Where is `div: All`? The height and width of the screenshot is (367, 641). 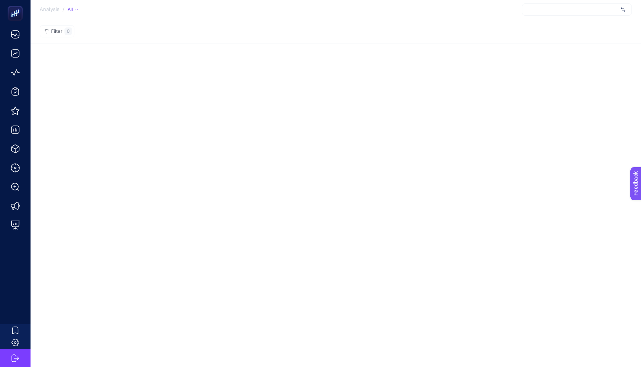
div: All is located at coordinates (73, 10).